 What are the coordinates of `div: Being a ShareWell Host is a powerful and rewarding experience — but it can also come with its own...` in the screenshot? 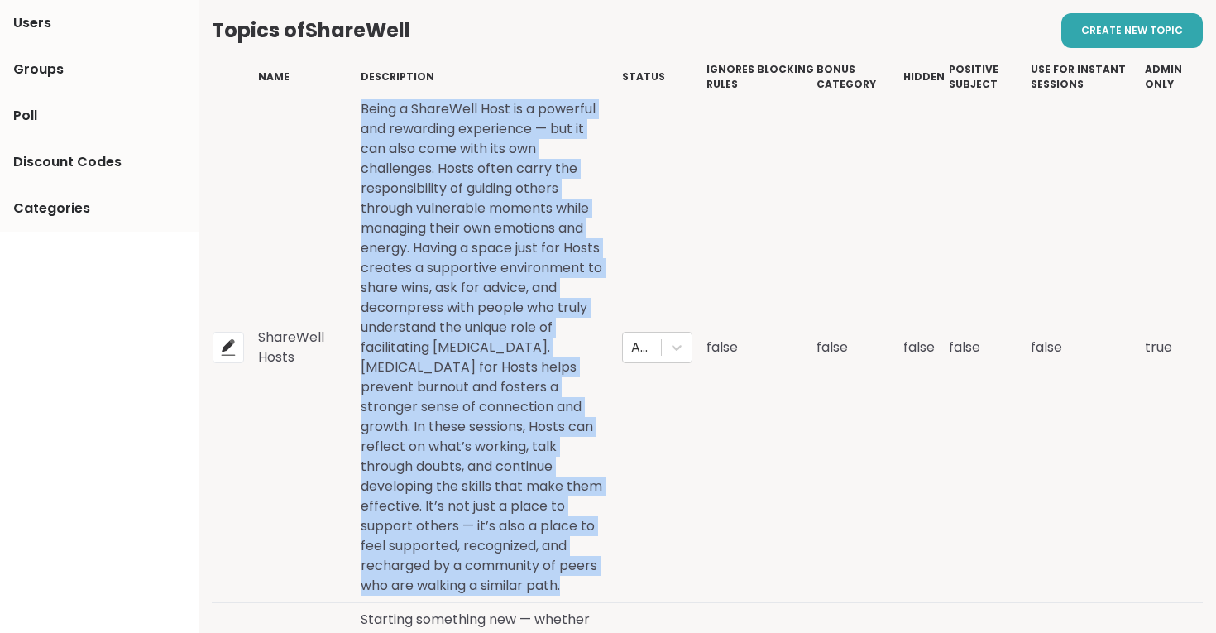 It's located at (484, 347).